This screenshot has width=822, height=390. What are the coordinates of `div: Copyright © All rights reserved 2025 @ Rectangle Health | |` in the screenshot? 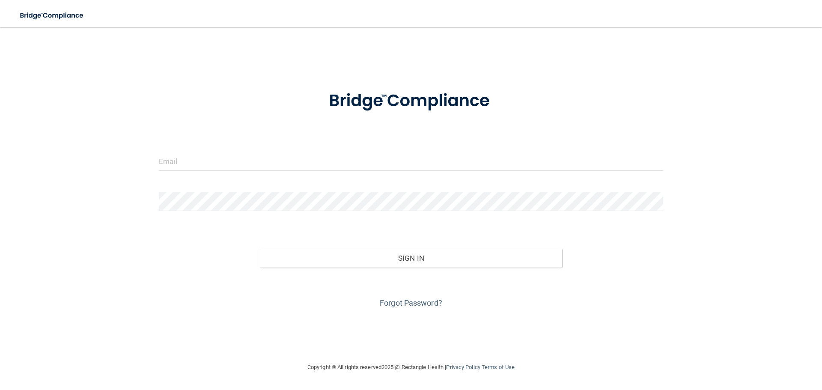 It's located at (411, 367).